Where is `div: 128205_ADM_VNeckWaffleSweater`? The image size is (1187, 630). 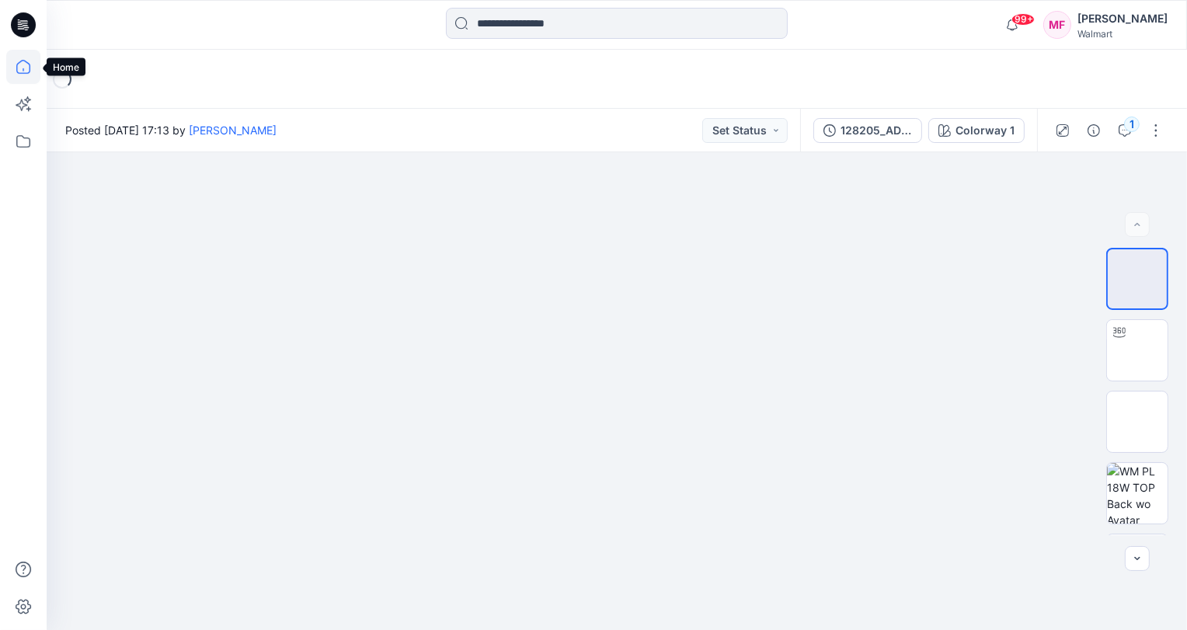
div: 128205_ADM_VNeckWaffleSweater is located at coordinates (876, 131).